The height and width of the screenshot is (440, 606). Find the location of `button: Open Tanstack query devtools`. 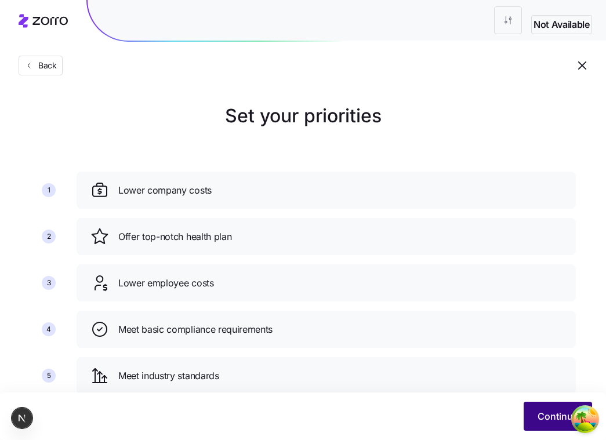

button: Open Tanstack query devtools is located at coordinates (585, 419).